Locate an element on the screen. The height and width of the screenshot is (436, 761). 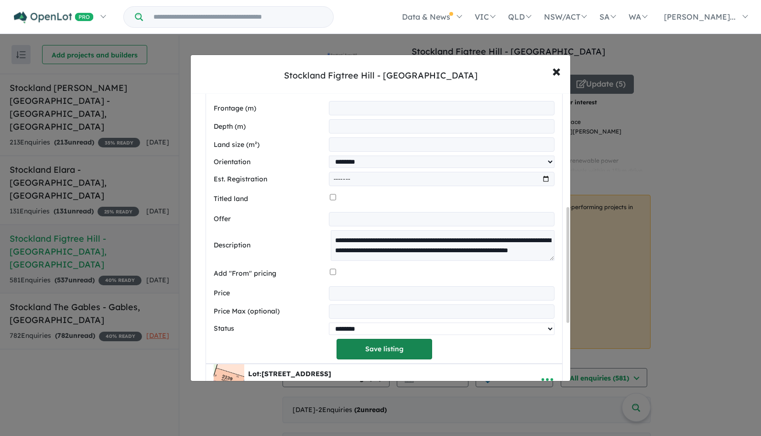
label: Description is located at coordinates (270, 245).